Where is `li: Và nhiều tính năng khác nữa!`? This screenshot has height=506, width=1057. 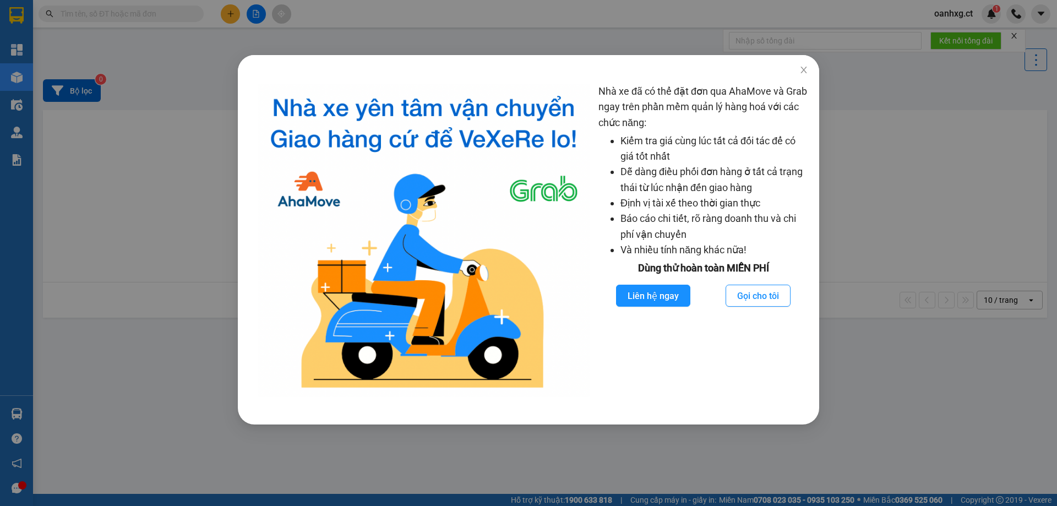 li: Và nhiều tính năng khác nữa! is located at coordinates (714, 250).